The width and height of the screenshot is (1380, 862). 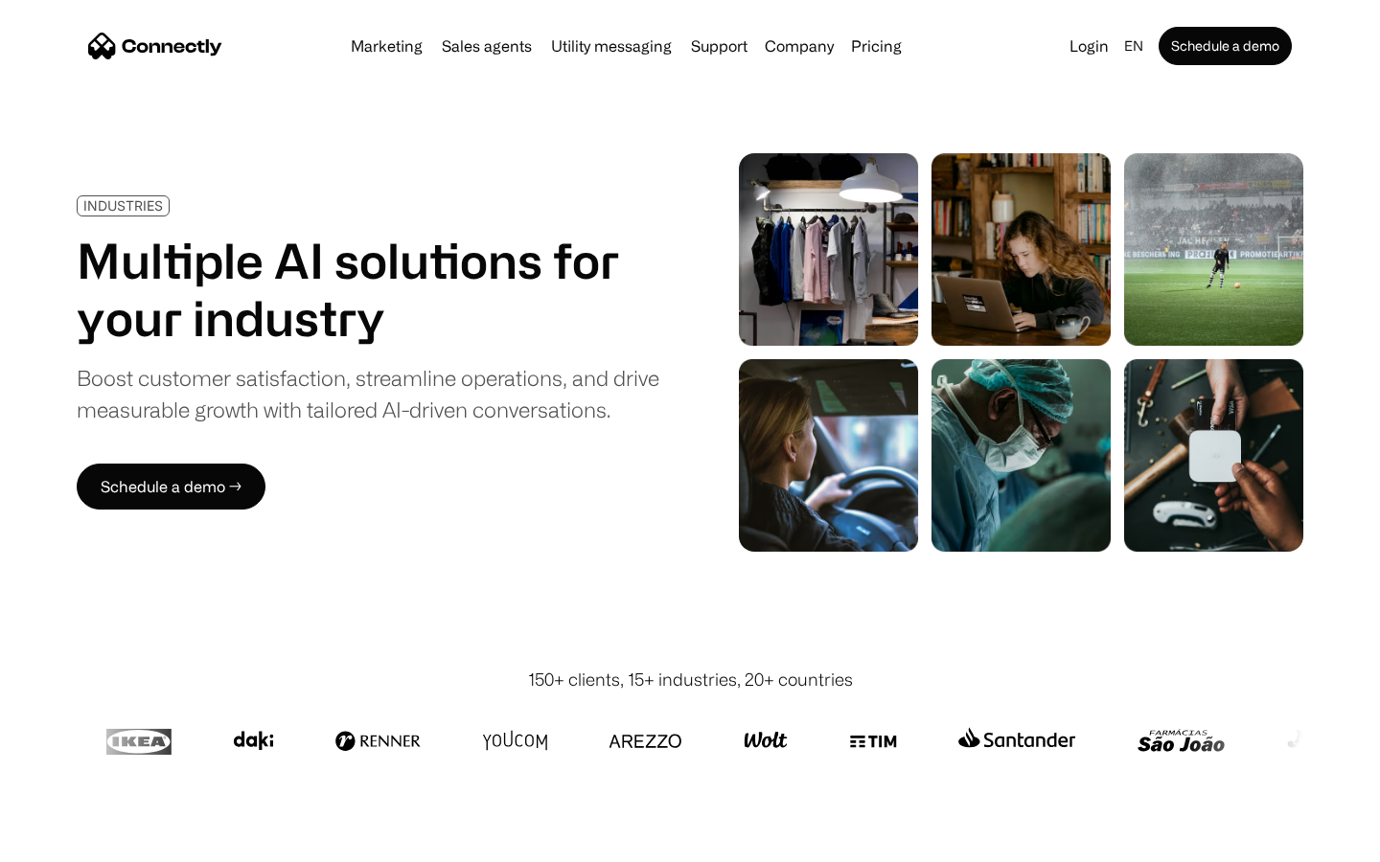 I want to click on aside: Language selected: English, so click(x=67, y=841).